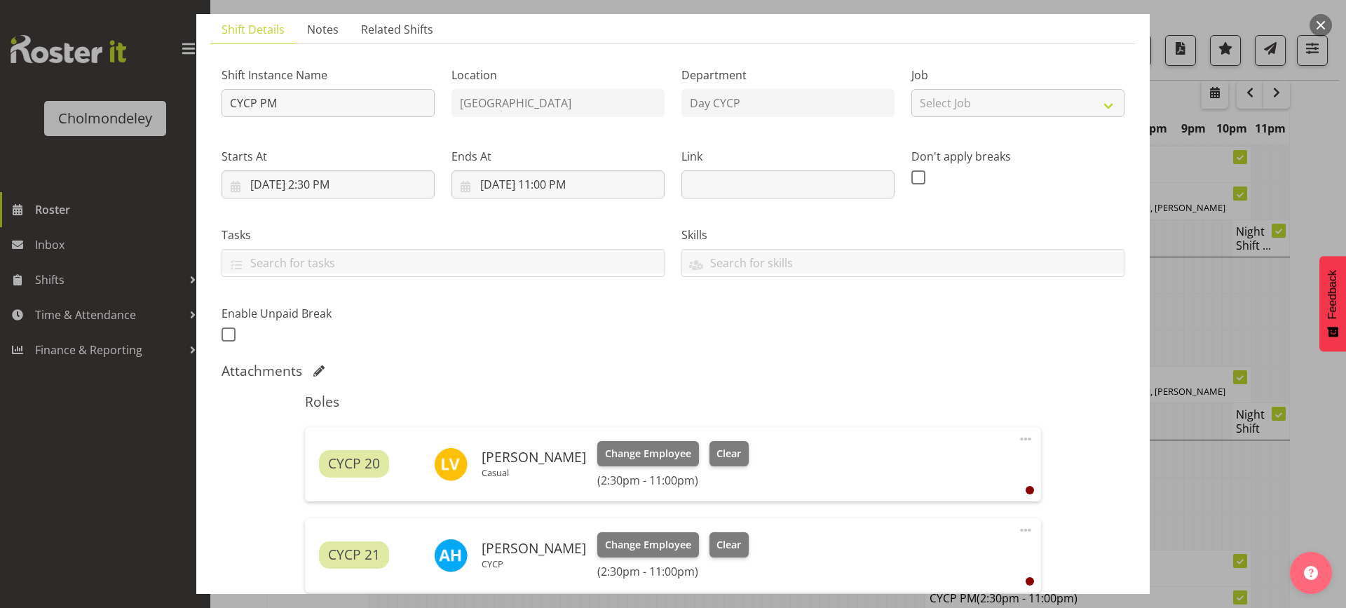 The image size is (1346, 608). I want to click on label: Starts At, so click(328, 156).